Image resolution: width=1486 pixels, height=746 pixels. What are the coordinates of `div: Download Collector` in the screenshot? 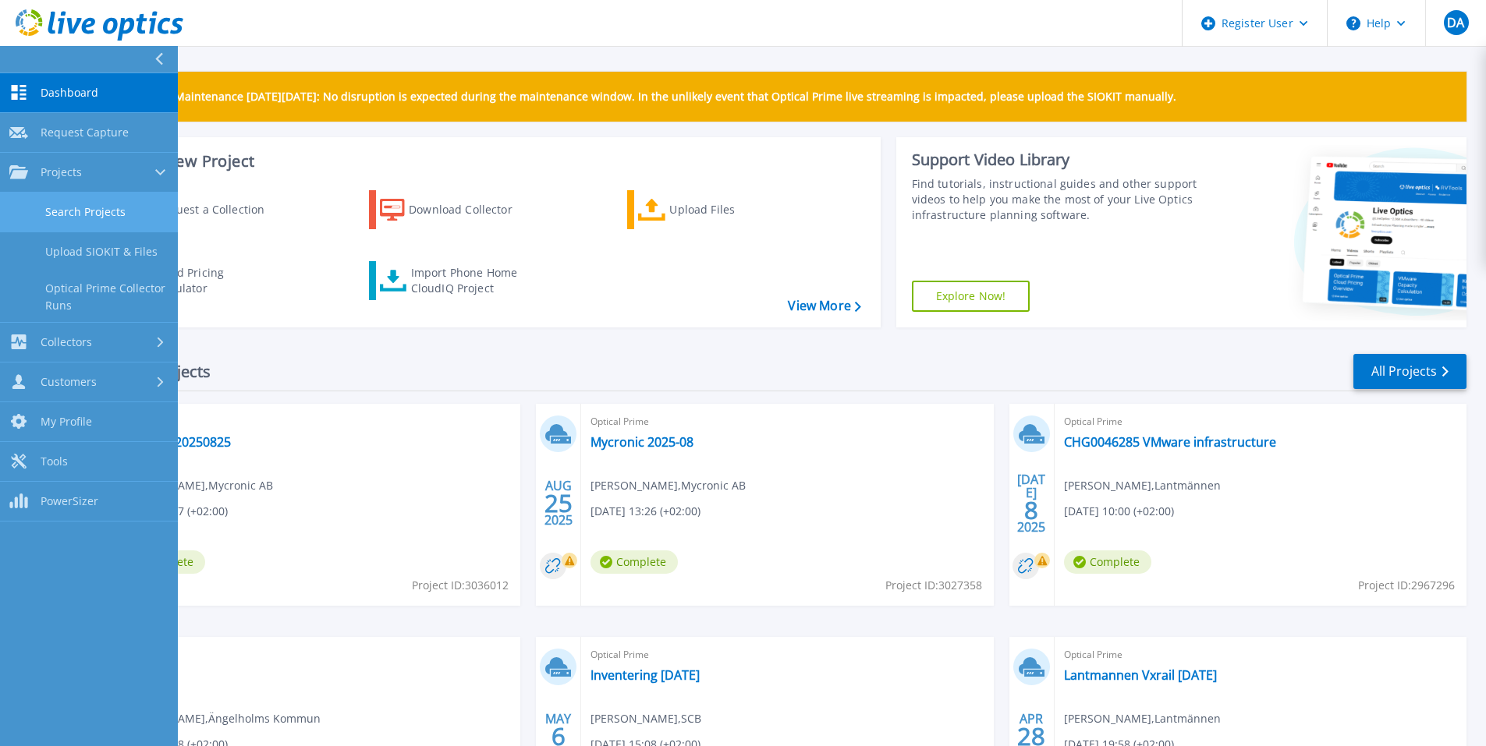 It's located at (471, 210).